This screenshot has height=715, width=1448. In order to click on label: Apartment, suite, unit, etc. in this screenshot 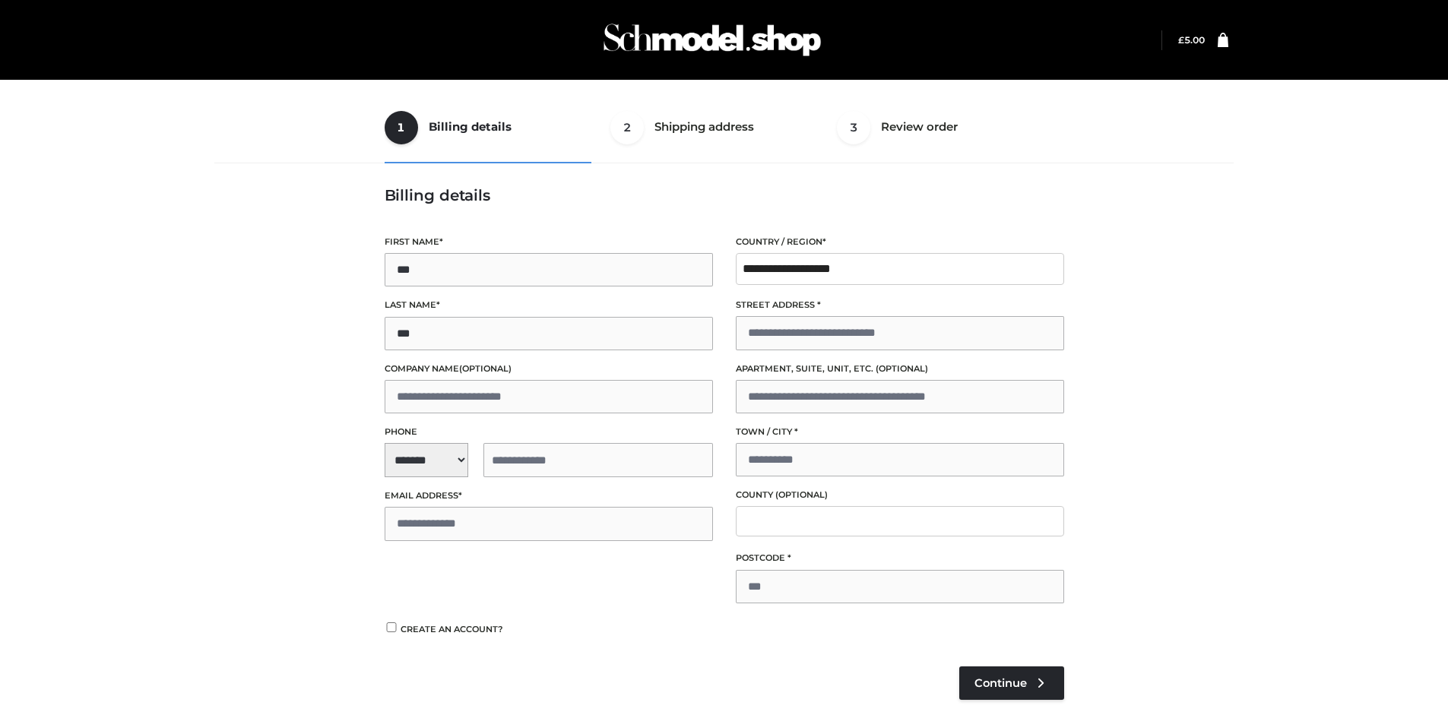, I will do `click(900, 369)`.